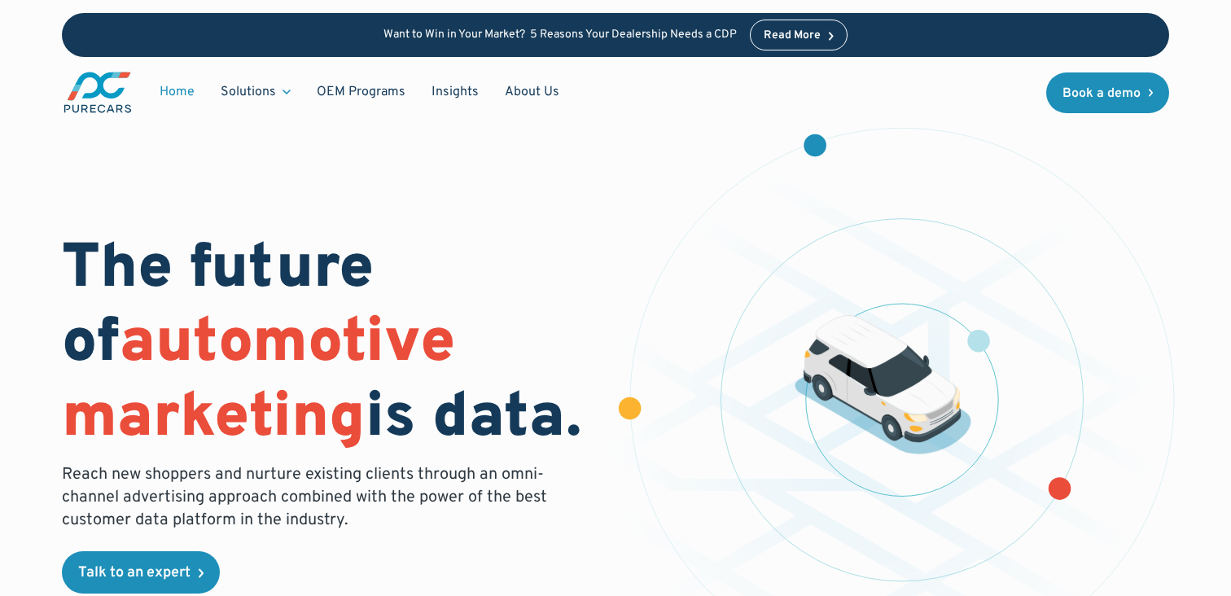 The height and width of the screenshot is (596, 1231). Describe the element at coordinates (361, 92) in the screenshot. I see `a: OEM Programs` at that location.